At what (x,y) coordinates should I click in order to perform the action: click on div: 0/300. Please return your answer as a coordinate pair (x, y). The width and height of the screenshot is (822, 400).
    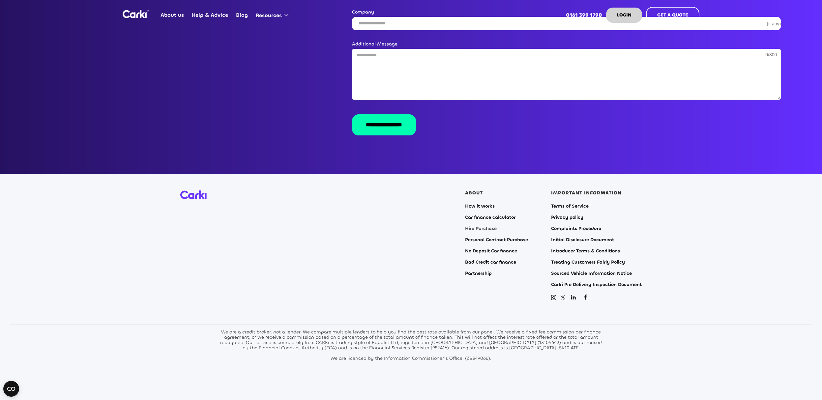
    Looking at the image, I should click on (771, 55).